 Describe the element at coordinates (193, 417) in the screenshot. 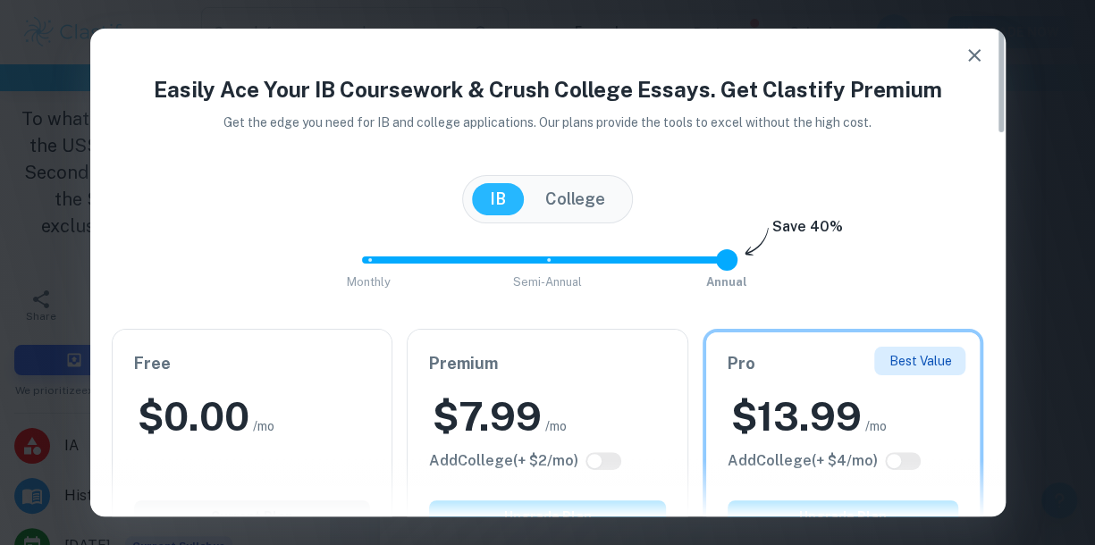

I see `h2: $ 0.00` at that location.